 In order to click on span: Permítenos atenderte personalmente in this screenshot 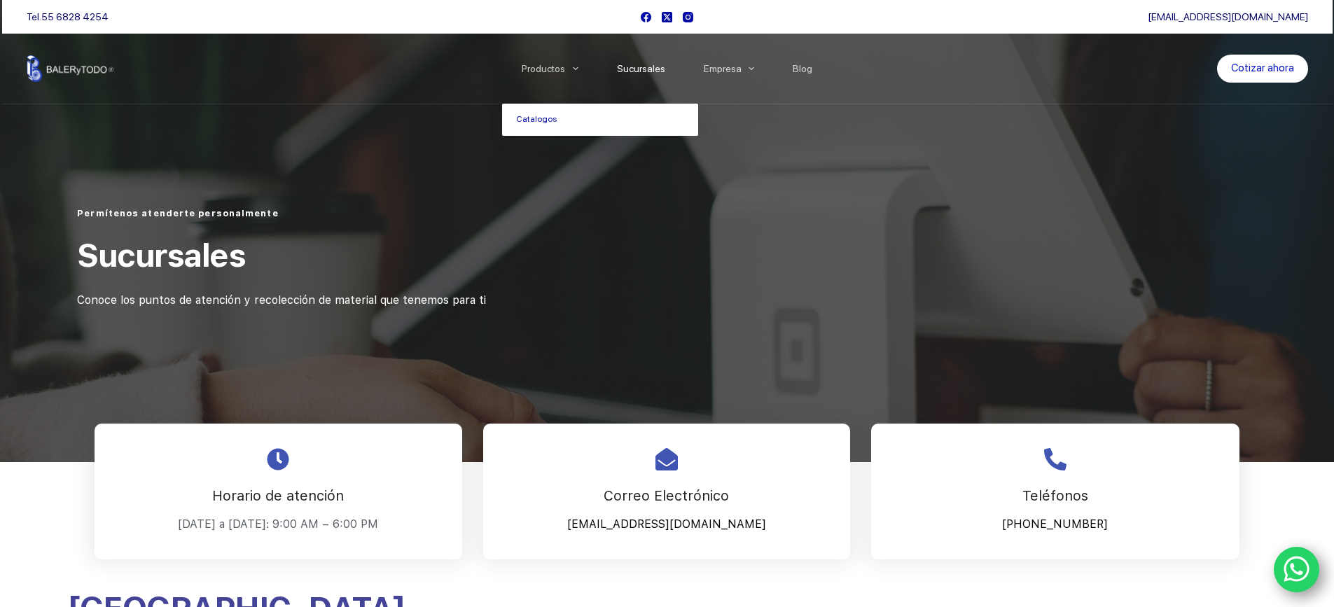, I will do `click(177, 213)`.